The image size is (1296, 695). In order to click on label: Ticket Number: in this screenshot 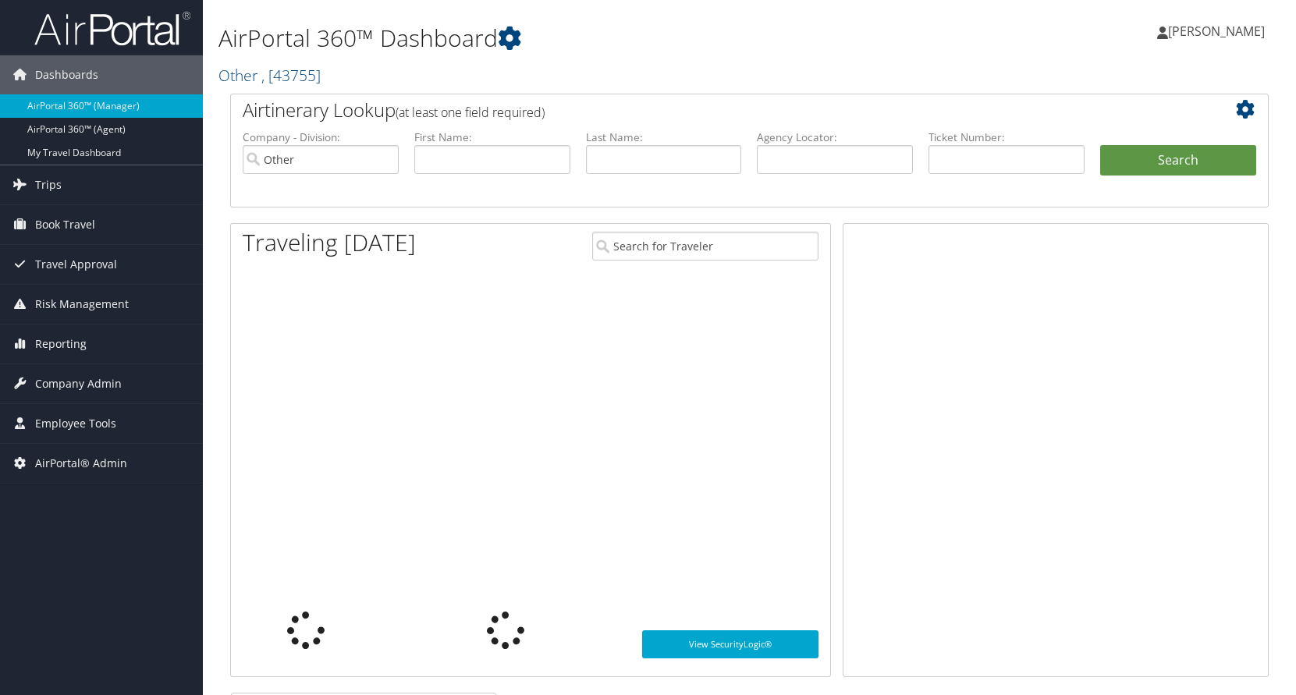, I will do `click(1006, 137)`.